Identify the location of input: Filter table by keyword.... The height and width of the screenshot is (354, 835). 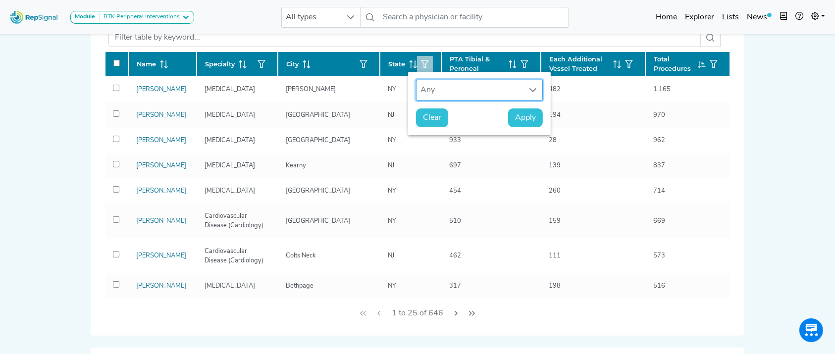
(405, 38).